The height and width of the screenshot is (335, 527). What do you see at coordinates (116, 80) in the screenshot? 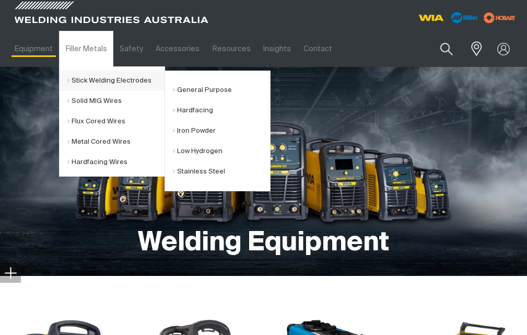
I see `a: Stick Welding Electrodes` at bounding box center [116, 80].